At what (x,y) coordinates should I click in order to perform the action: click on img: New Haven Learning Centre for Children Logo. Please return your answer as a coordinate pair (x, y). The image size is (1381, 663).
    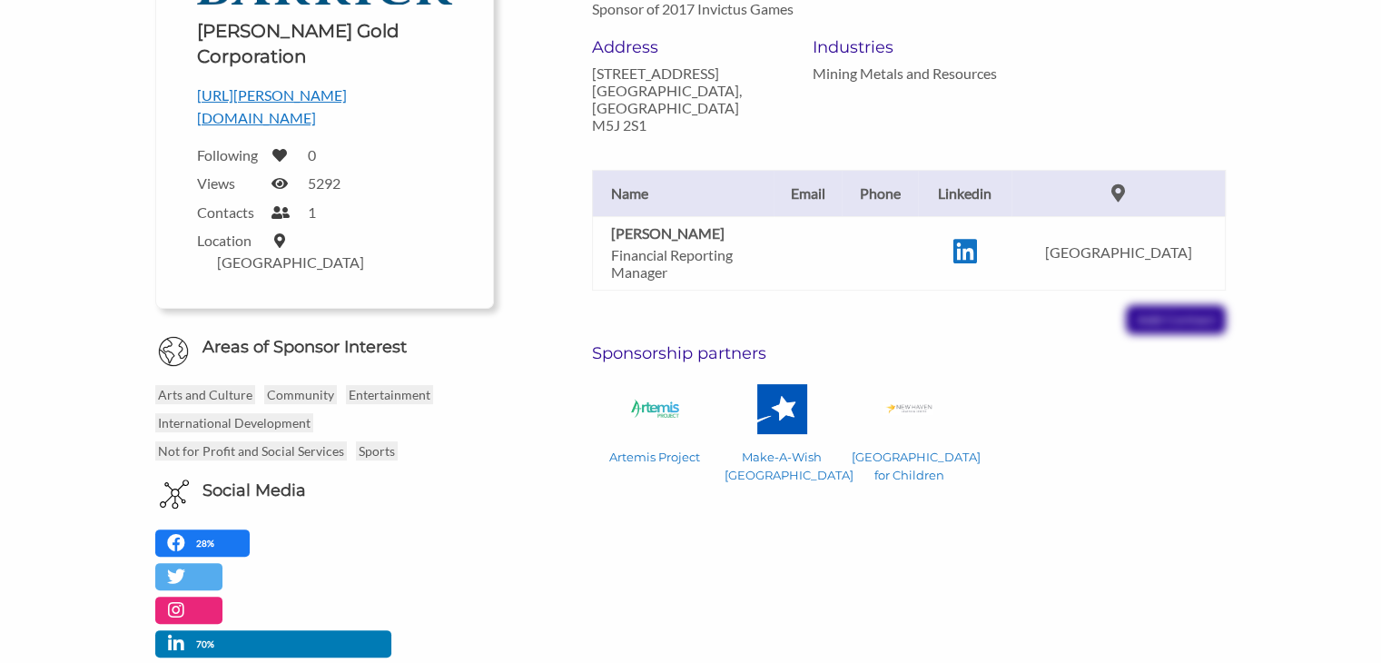
    Looking at the image, I should click on (908, 409).